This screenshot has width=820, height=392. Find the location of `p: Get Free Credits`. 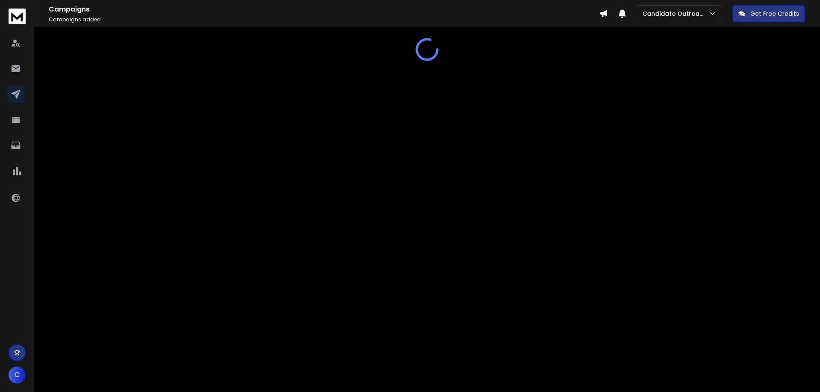

p: Get Free Credits is located at coordinates (775, 14).